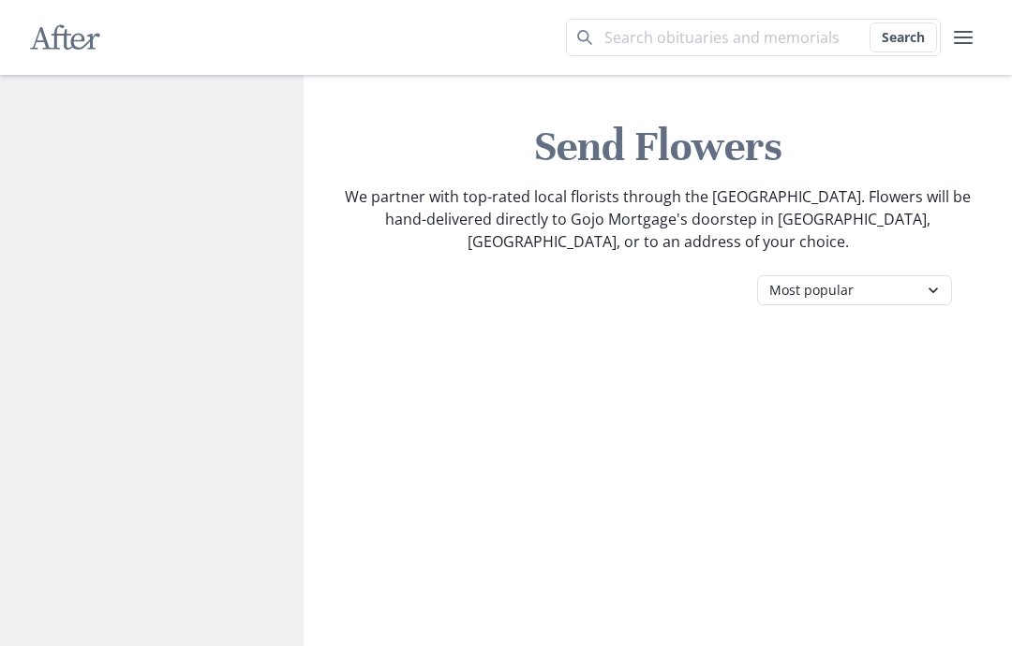 The width and height of the screenshot is (1012, 646). Describe the element at coordinates (658, 147) in the screenshot. I see `h1: Send Flowers` at that location.